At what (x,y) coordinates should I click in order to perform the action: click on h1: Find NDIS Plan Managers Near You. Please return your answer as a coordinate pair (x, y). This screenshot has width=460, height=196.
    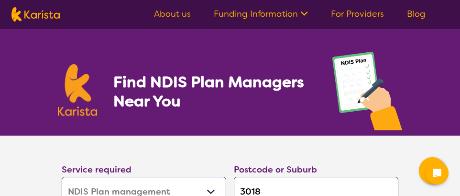
    Looking at the image, I should click on (213, 91).